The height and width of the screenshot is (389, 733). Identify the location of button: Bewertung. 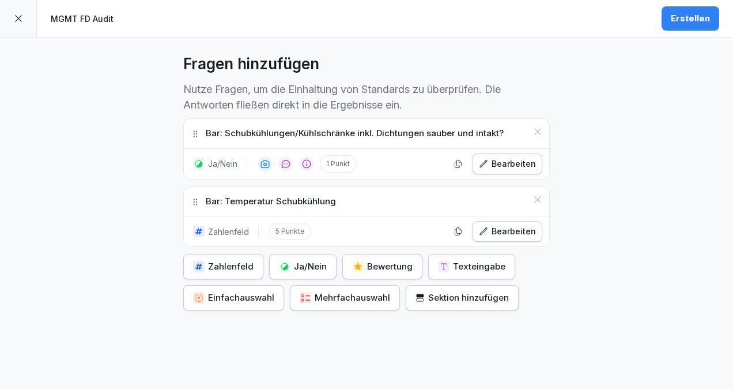
(382, 266).